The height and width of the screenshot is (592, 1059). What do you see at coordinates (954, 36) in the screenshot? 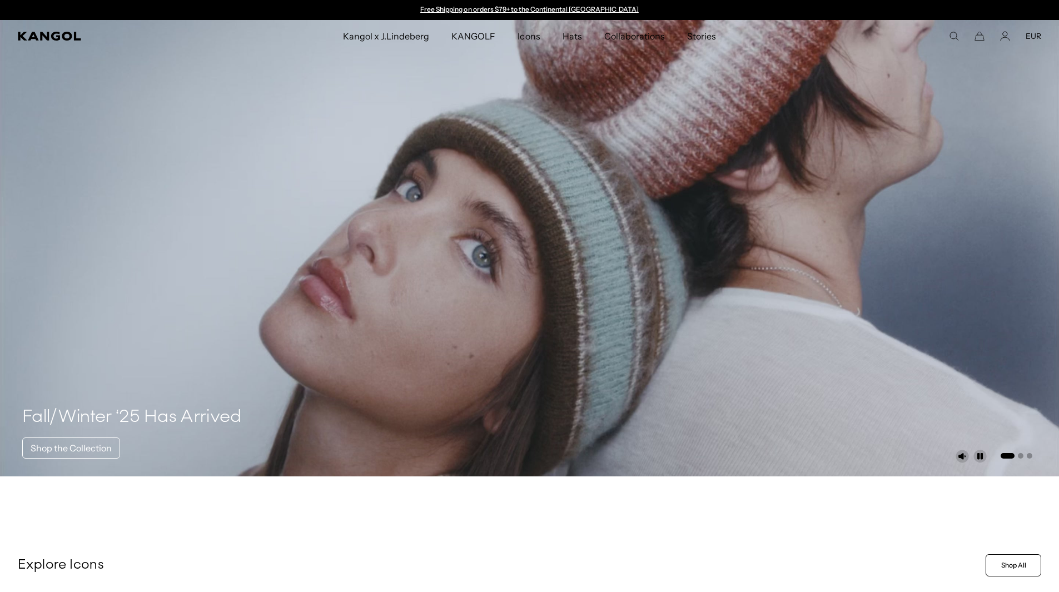
I see `summary: Search here` at bounding box center [954, 36].